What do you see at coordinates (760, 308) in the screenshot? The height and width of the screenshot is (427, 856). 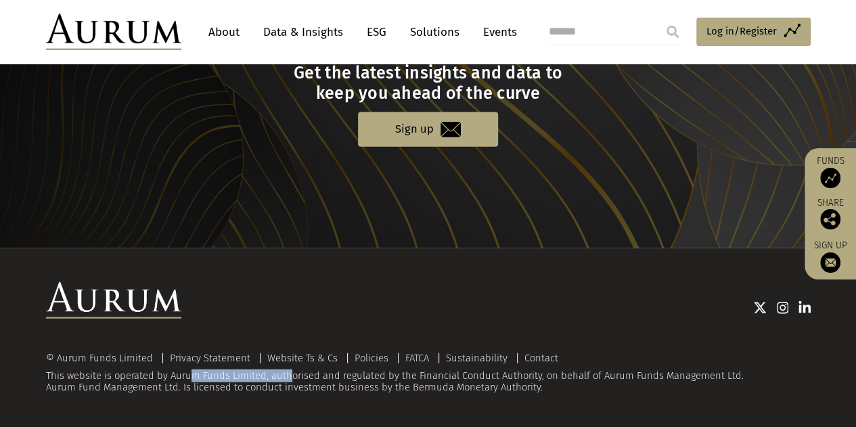 I see `img: Twitter icon` at bounding box center [760, 308].